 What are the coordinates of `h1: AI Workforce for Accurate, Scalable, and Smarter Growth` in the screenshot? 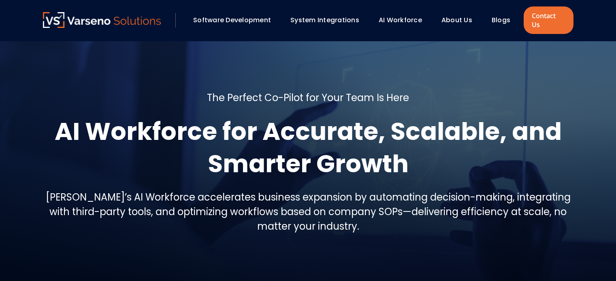 It's located at (308, 148).